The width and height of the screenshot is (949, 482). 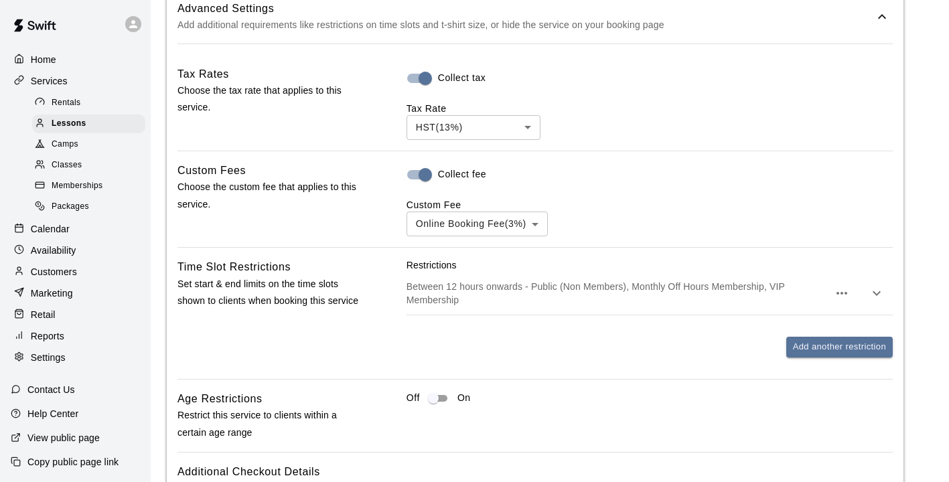 What do you see at coordinates (91, 123) in the screenshot?
I see `a: Lessons` at bounding box center [91, 123].